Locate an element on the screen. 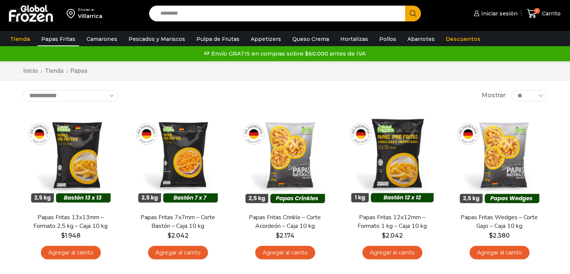 Image resolution: width=570 pixels, height=274 pixels. span: Mostrar is located at coordinates (494, 95).